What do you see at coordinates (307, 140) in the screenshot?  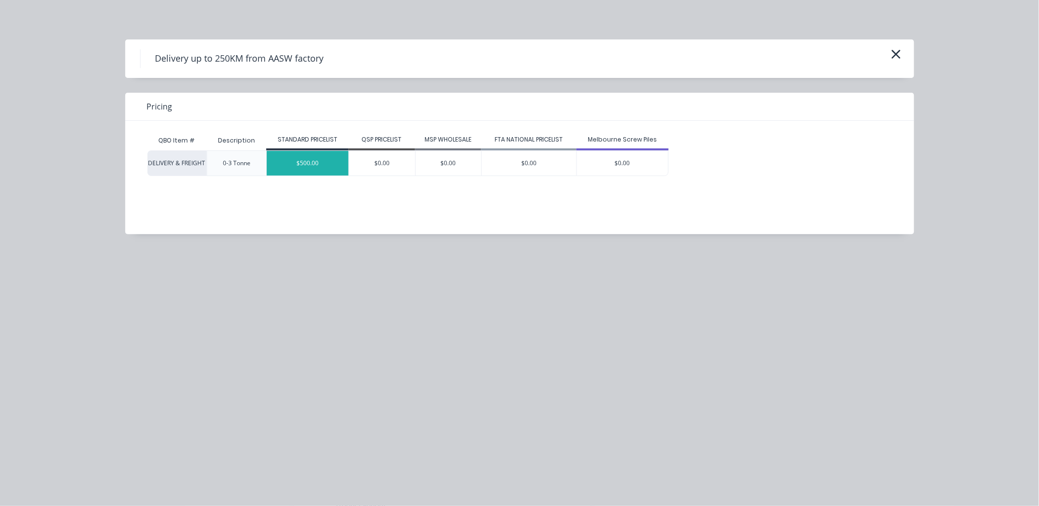 I see `div: STANDARD PRICELIST` at bounding box center [307, 140].